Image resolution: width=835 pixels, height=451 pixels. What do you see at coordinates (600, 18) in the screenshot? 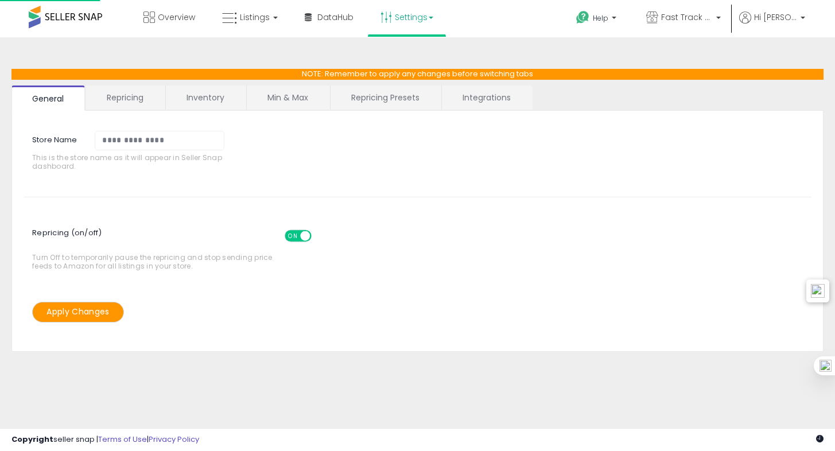
I see `span: Help` at bounding box center [600, 18].